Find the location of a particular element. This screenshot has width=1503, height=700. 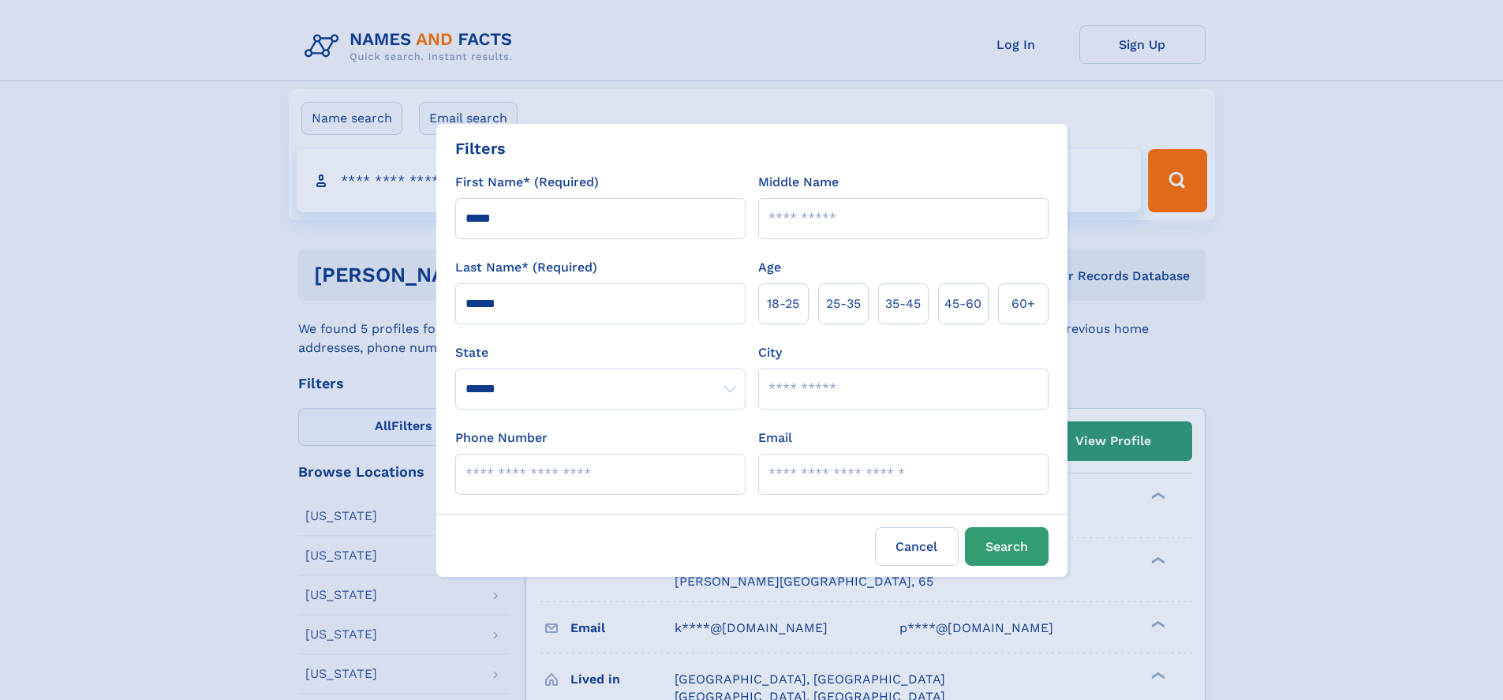

label: Middle Name is located at coordinates (798, 182).